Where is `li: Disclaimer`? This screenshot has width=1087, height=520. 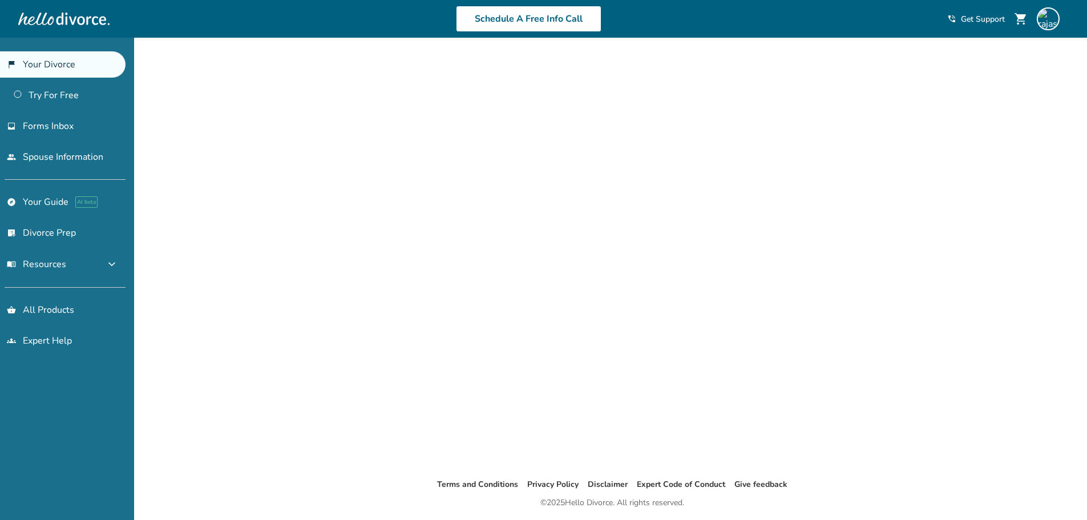
li: Disclaimer is located at coordinates (608, 485).